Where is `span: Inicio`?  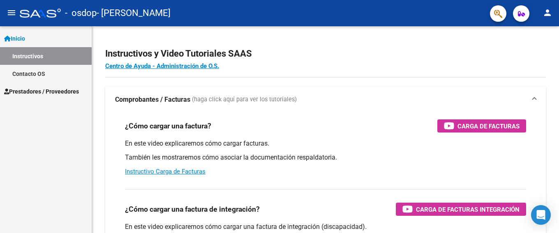
span: Inicio is located at coordinates (14, 39).